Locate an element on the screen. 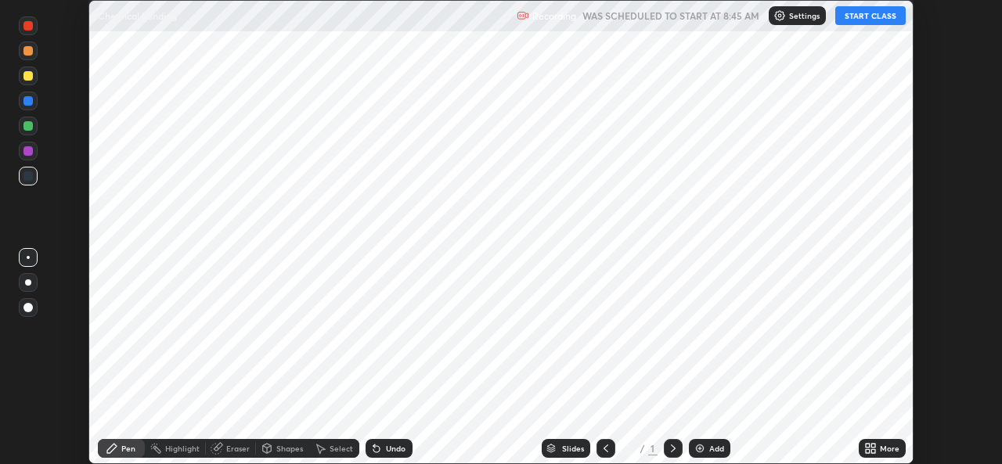  p: Recording is located at coordinates (554, 16).